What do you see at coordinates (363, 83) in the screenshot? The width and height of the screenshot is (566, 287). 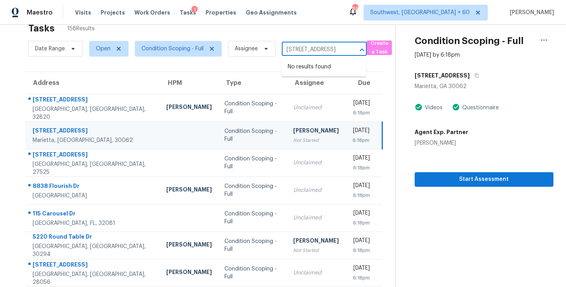 I see `th: Due` at bounding box center [363, 83].